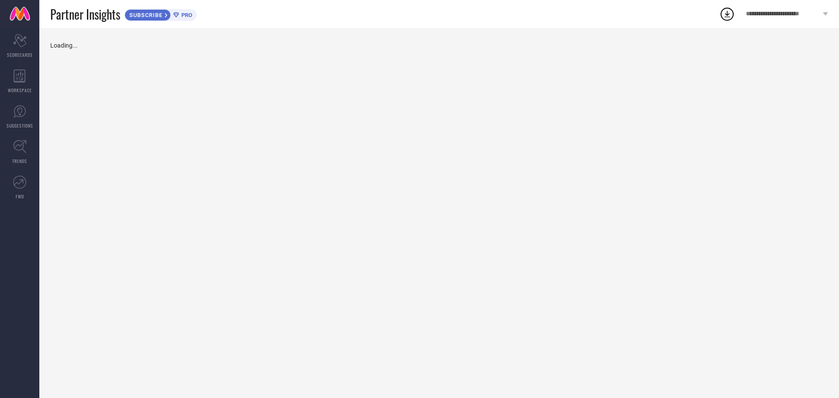 The width and height of the screenshot is (839, 398). I want to click on a: SUBSCRIBEPRO, so click(160, 14).